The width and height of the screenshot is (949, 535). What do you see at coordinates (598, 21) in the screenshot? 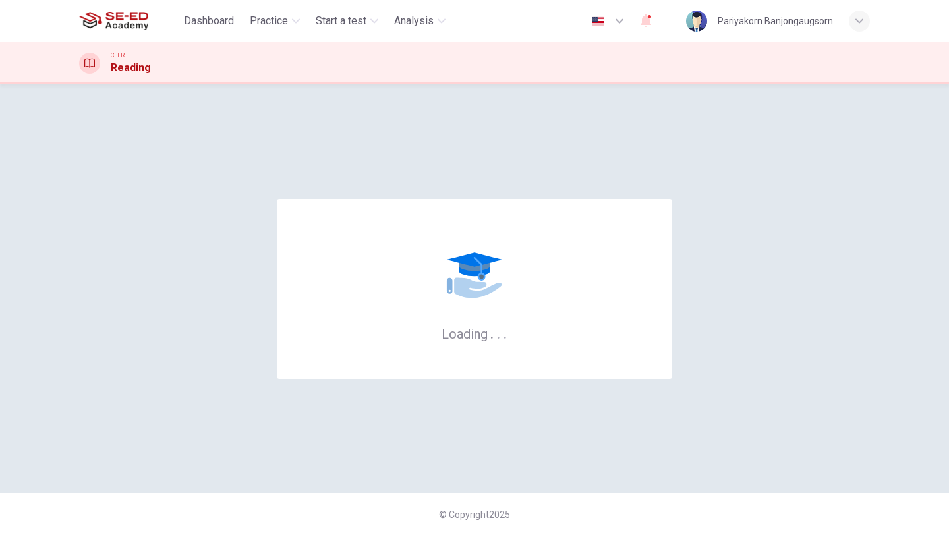
I see `img: en` at bounding box center [598, 21].